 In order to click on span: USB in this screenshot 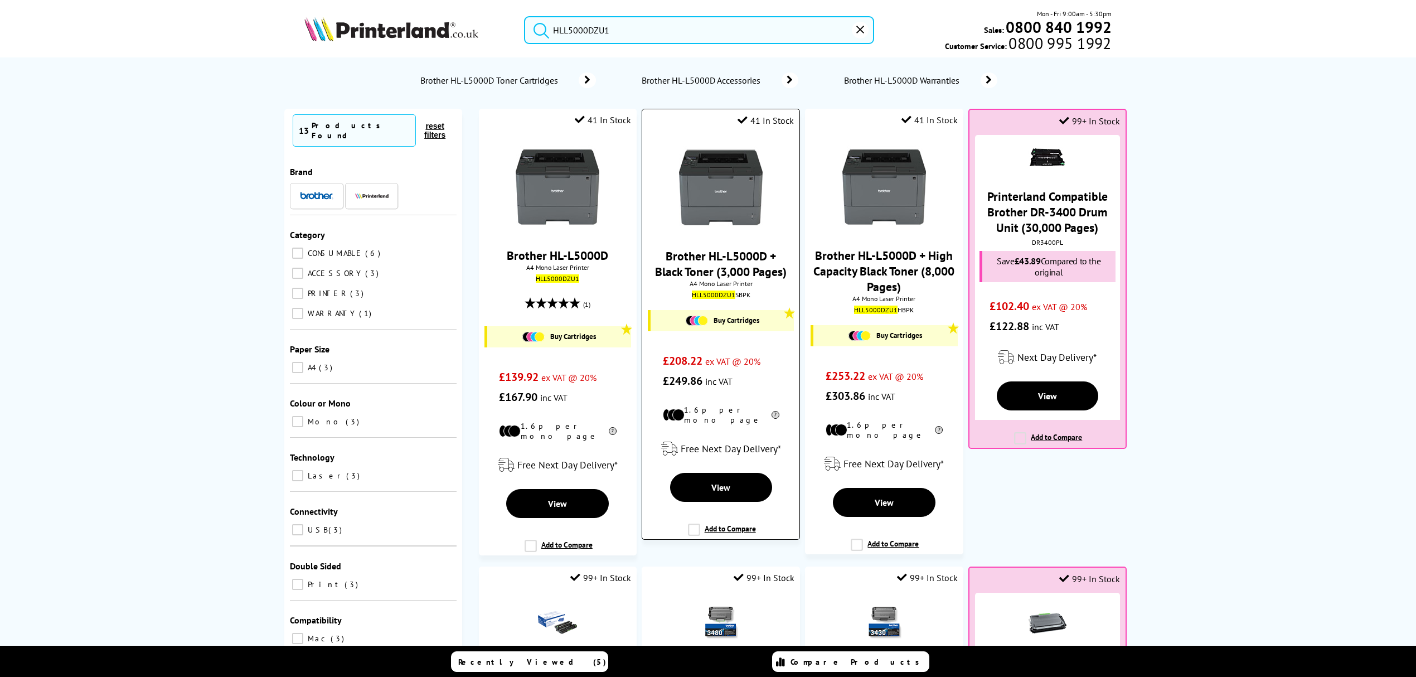, I will do `click(316, 530)`.